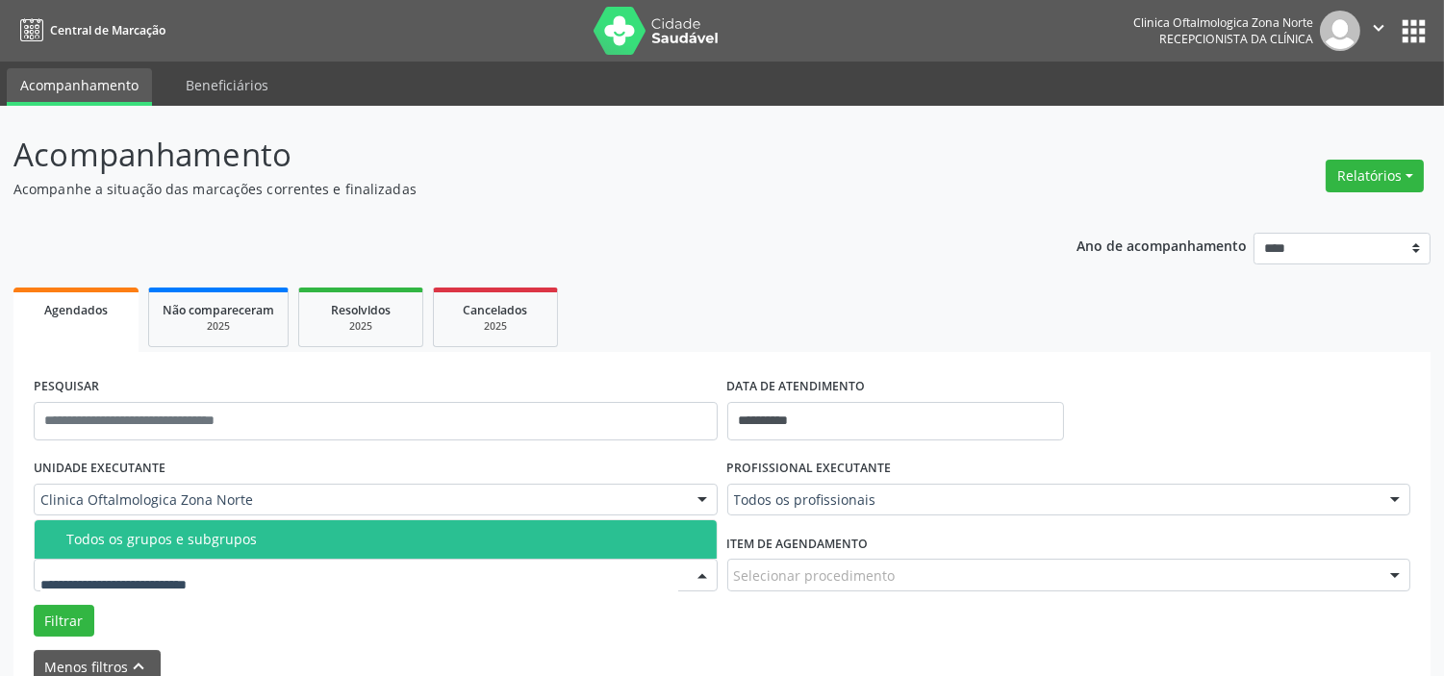  I want to click on div: Todos os grupos e subgrupos, so click(386, 540).